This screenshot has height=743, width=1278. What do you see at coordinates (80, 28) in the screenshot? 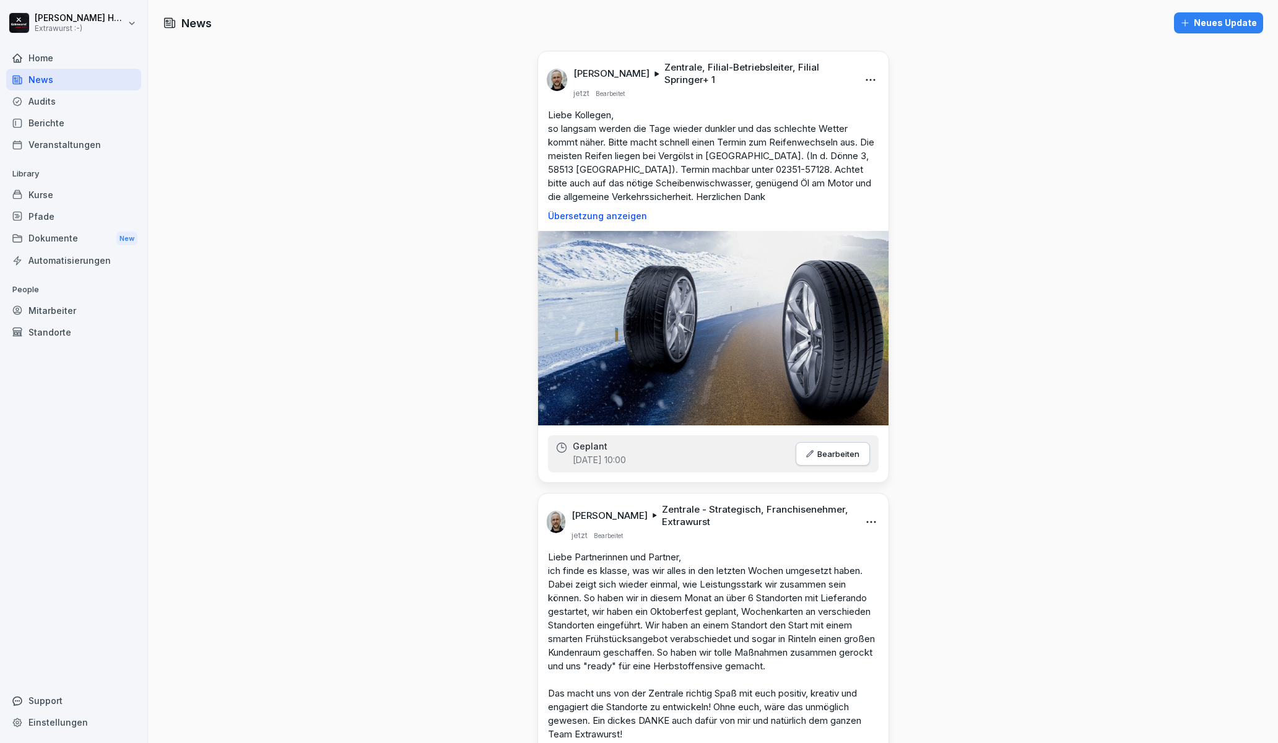
I see `p: Extrawurst :-)` at bounding box center [80, 28].